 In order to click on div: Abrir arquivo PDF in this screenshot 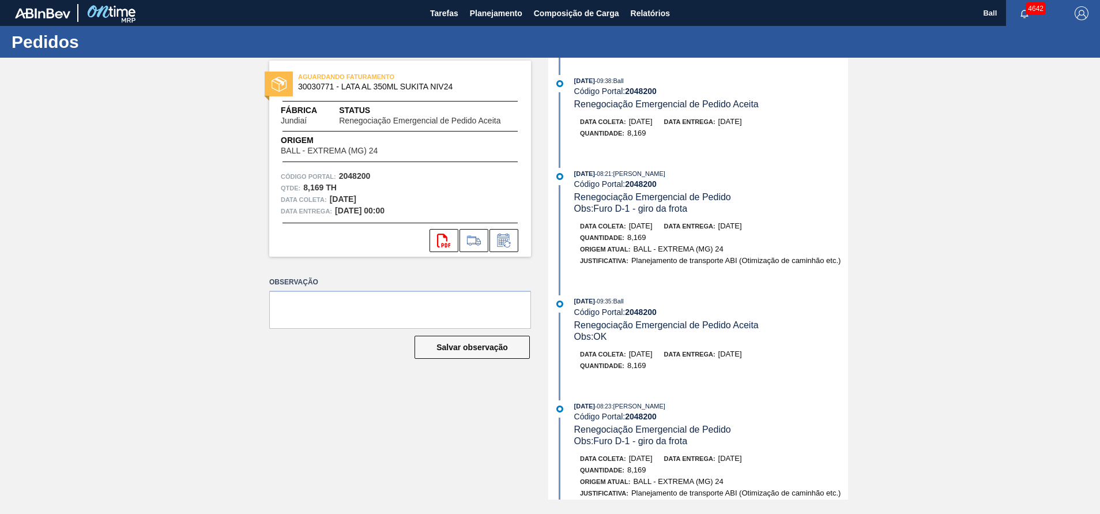, I will do `click(444, 240)`.